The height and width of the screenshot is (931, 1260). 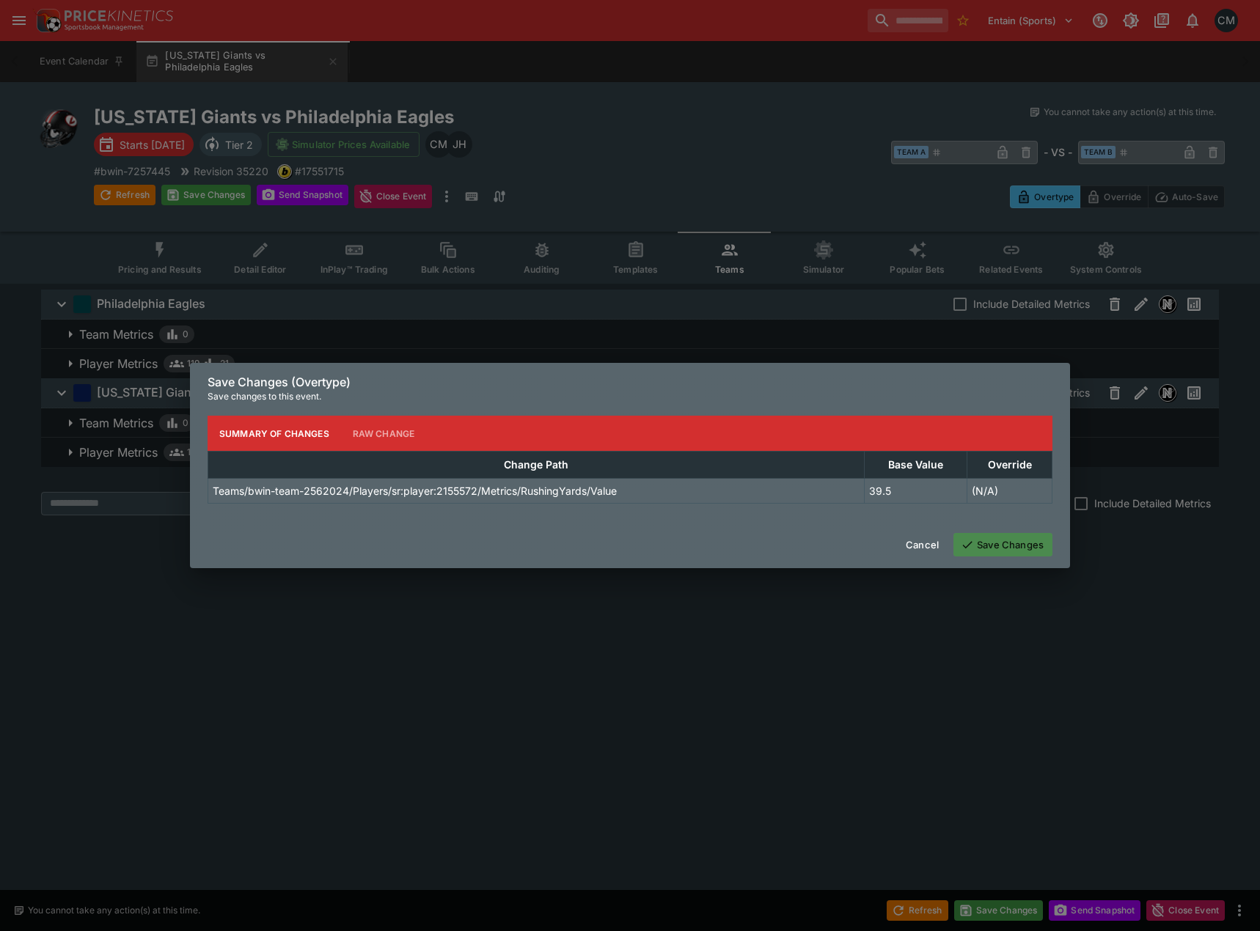 I want to click on button: Summary of Changes, so click(x=274, y=433).